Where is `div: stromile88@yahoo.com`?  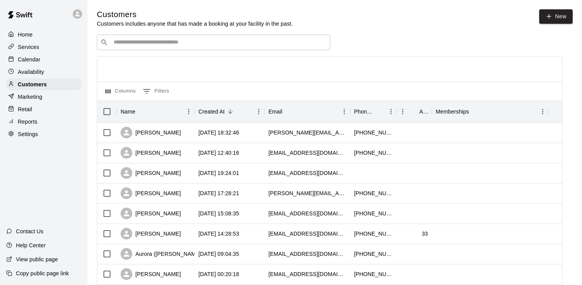 div: stromile88@yahoo.com is located at coordinates (308, 173).